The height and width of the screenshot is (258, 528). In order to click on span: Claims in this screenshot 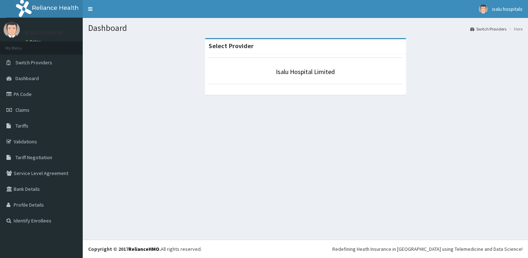, I will do `click(22, 110)`.